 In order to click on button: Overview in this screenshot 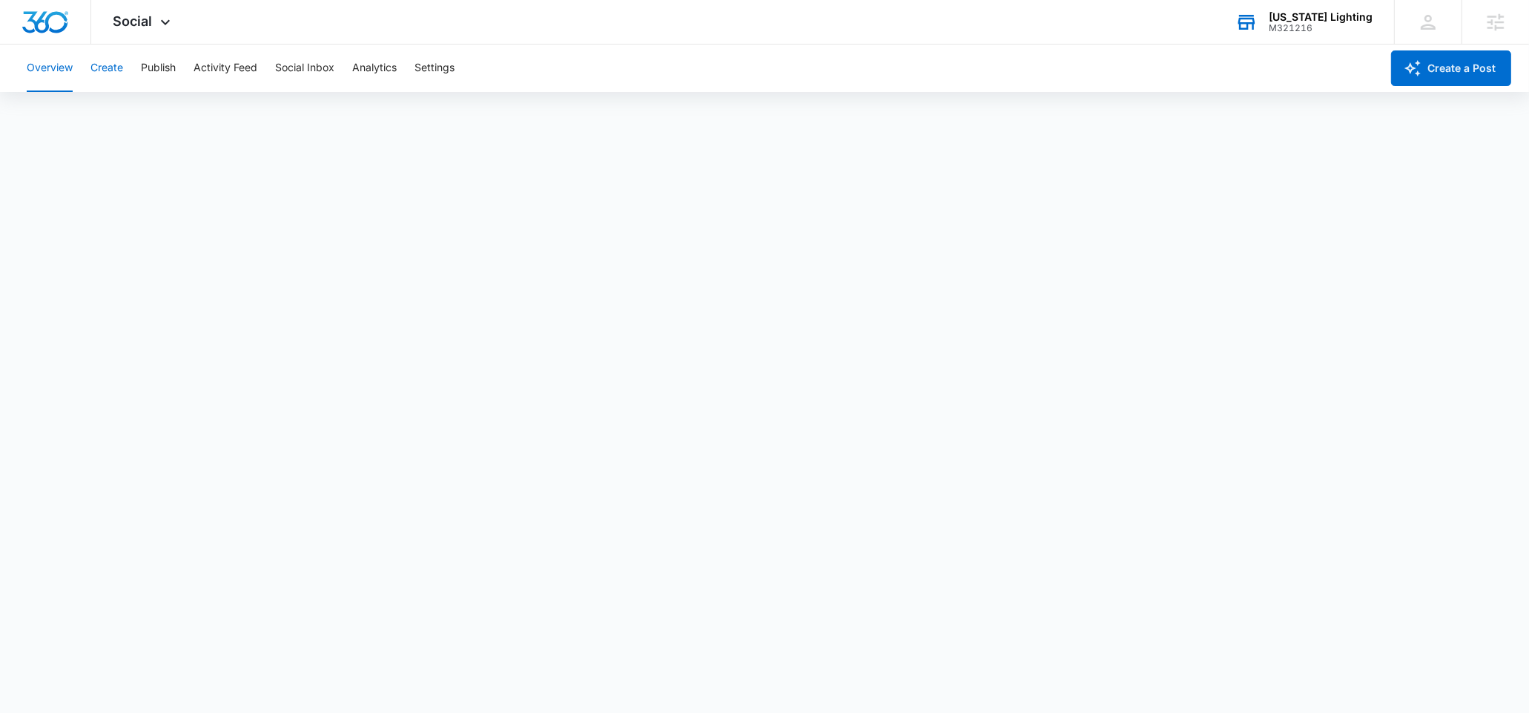, I will do `click(50, 68)`.